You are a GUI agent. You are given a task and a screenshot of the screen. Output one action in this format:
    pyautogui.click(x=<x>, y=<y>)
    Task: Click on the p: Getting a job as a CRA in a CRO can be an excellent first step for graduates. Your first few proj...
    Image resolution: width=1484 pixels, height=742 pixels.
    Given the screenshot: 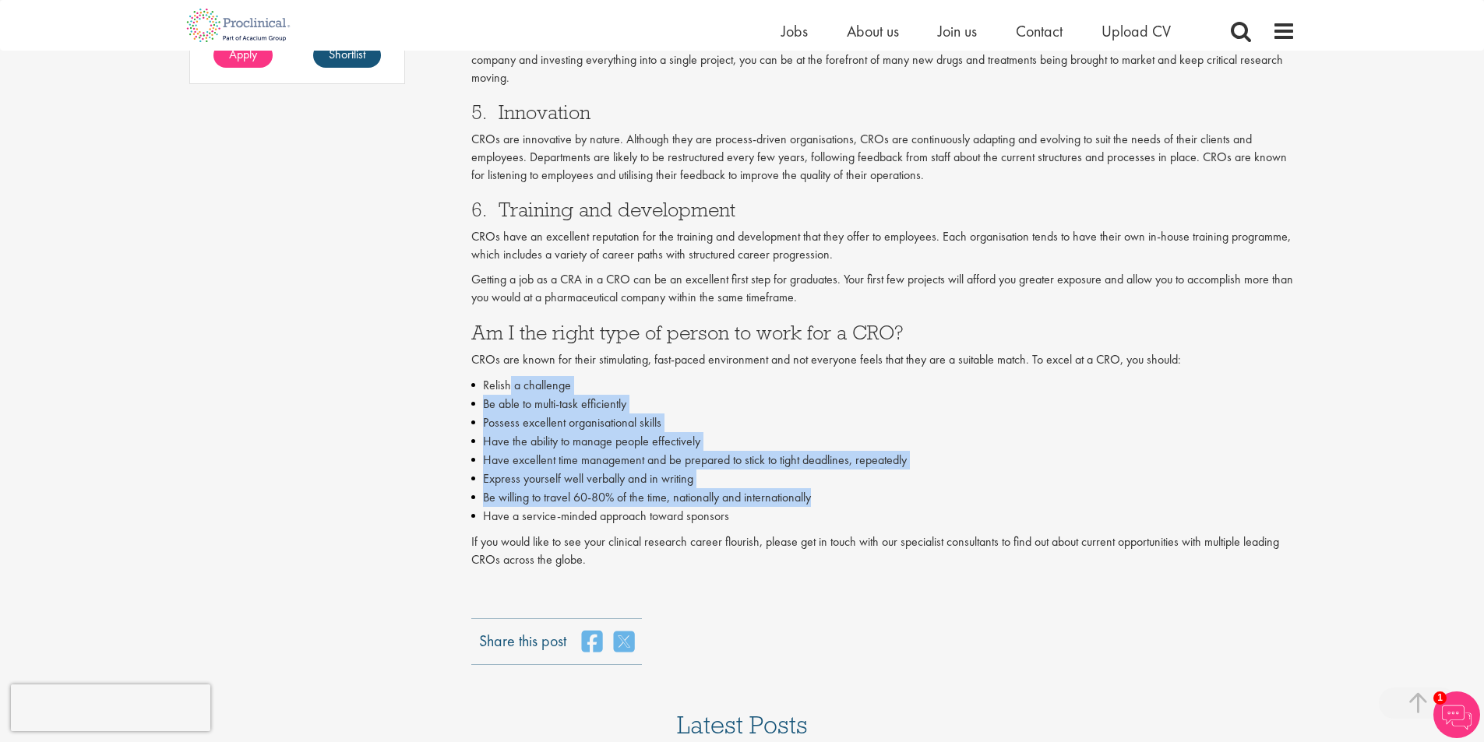 What is the action you would take?
    pyautogui.click(x=883, y=289)
    